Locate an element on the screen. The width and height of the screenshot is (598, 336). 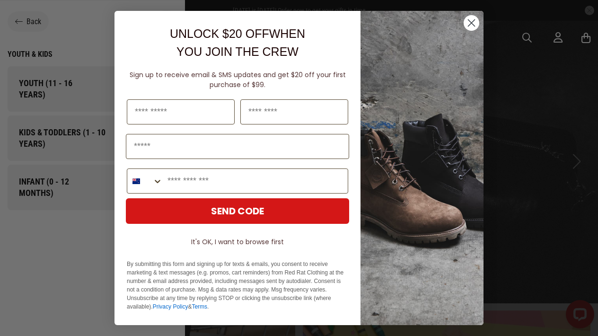
span: YOU JOIN THE CREW is located at coordinates (238, 52).